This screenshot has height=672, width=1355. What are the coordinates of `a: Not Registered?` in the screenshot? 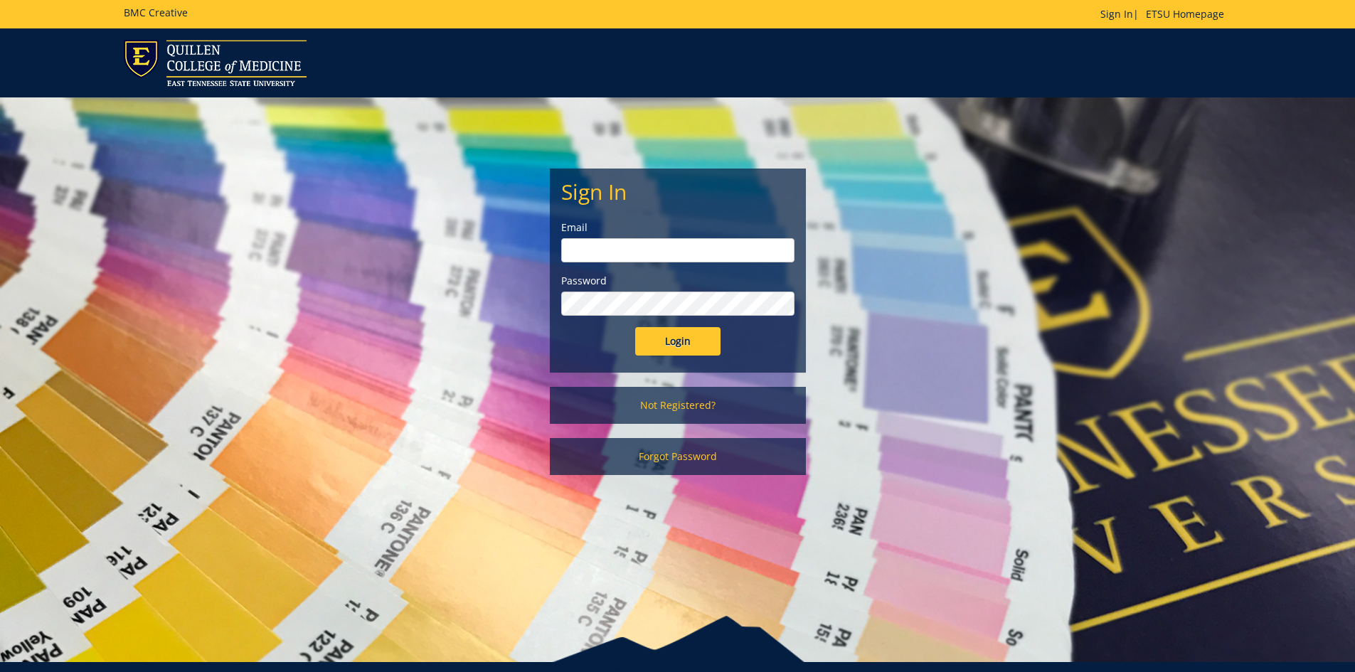 It's located at (678, 406).